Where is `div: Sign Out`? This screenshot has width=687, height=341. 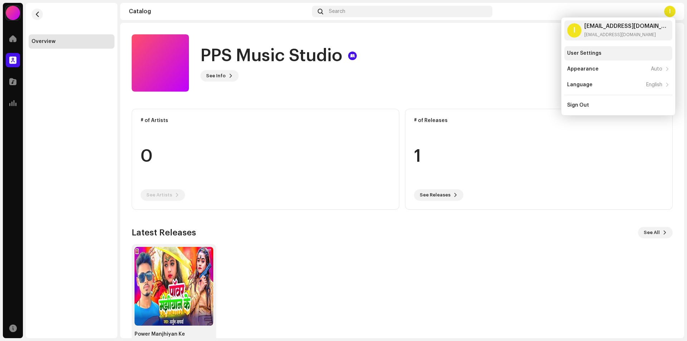 div: Sign Out is located at coordinates (578, 105).